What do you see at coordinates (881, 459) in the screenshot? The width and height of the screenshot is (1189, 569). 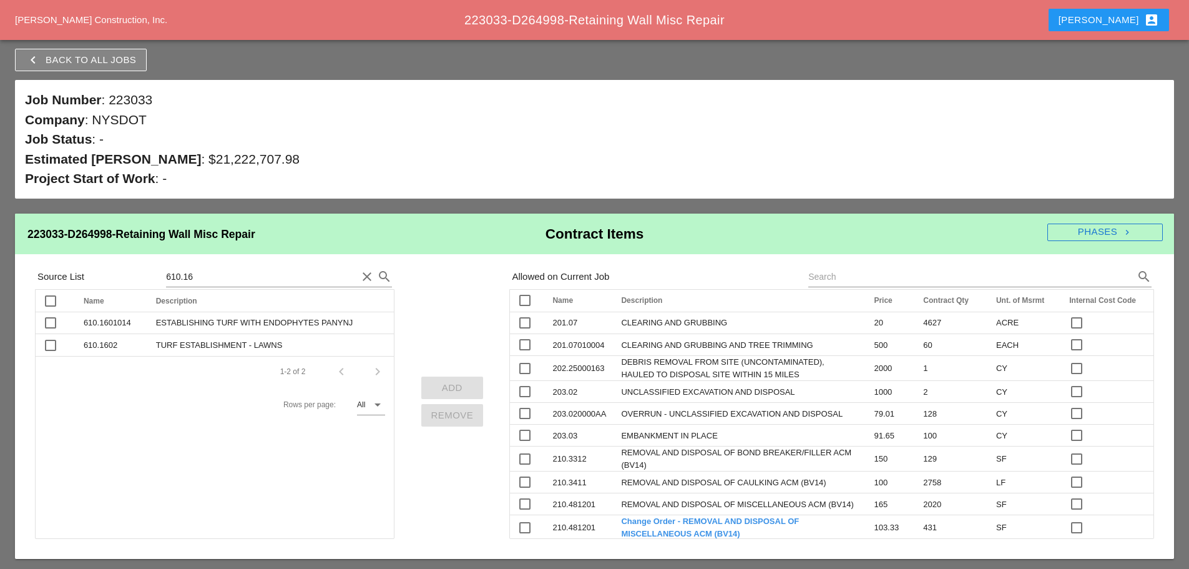 I see `span: 150` at bounding box center [881, 459].